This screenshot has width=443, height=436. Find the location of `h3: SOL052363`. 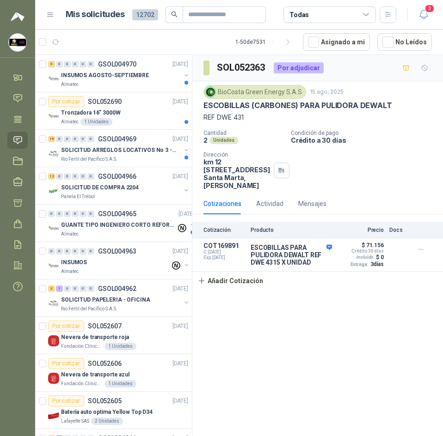

h3: SOL052363 is located at coordinates (241, 67).